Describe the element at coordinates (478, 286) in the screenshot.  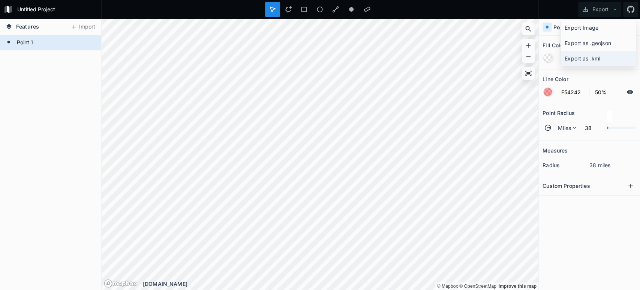
I see `a: OpenStreetMap` at that location.